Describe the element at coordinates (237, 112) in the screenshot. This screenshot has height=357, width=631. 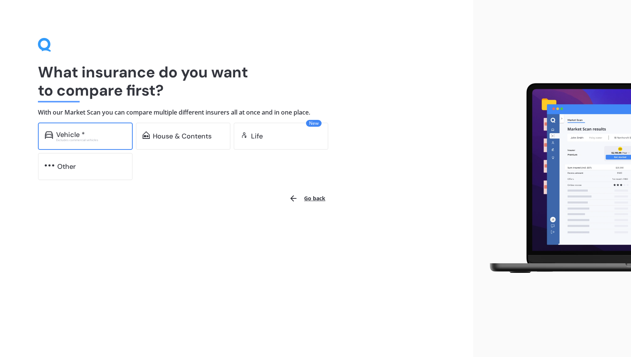
I see `h4: With our Market Scan you can compare multiple different insurers all at once and in one place.` at that location.